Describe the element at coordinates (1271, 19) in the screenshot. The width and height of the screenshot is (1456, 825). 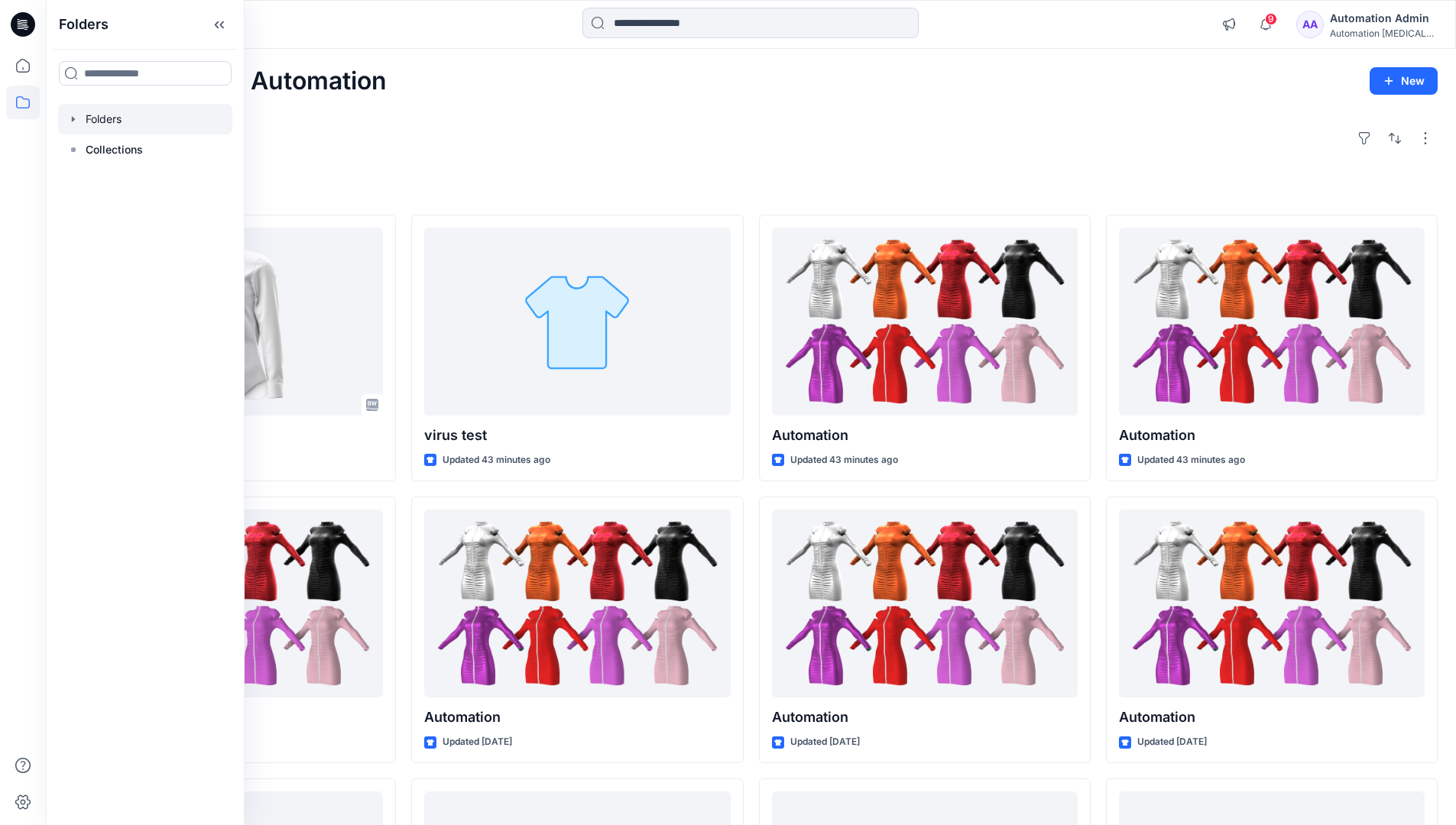
I see `span: 9` at that location.